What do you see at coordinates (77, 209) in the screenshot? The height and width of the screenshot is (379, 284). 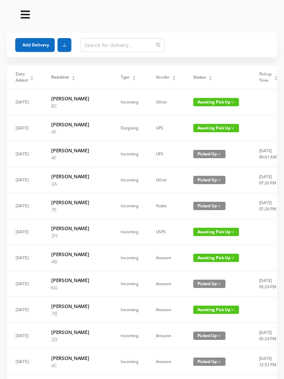 I see `p: 7E` at bounding box center [77, 209].